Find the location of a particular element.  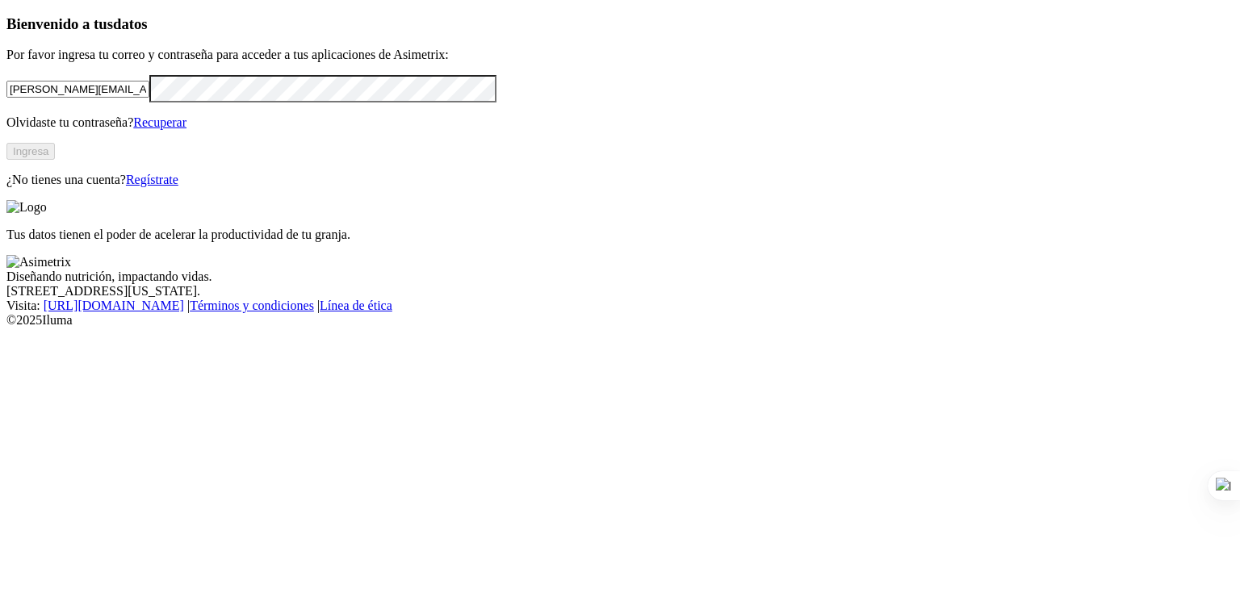

a: Recuperar is located at coordinates (160, 122).